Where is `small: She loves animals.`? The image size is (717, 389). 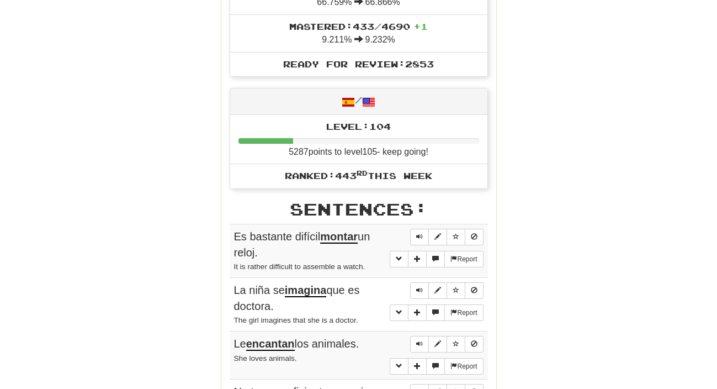
small: She loves animals. is located at coordinates (266, 358).